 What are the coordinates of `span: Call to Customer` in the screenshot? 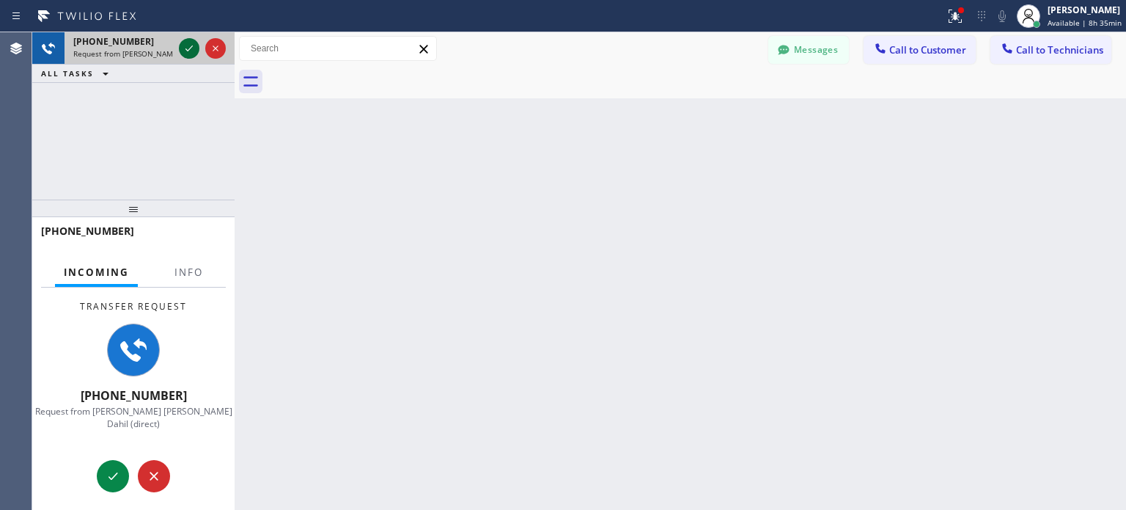 It's located at (928, 50).